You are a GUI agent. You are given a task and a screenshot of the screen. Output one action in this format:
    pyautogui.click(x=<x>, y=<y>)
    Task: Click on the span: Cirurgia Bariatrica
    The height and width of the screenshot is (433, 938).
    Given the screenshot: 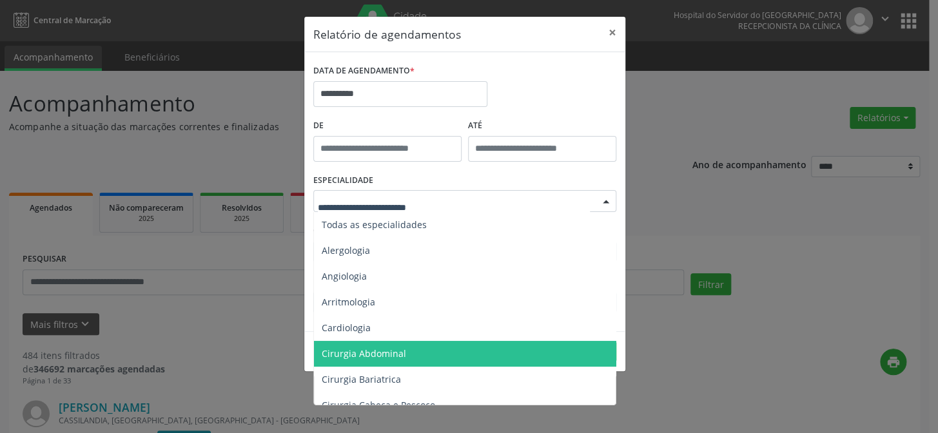 What is the action you would take?
    pyautogui.click(x=361, y=379)
    